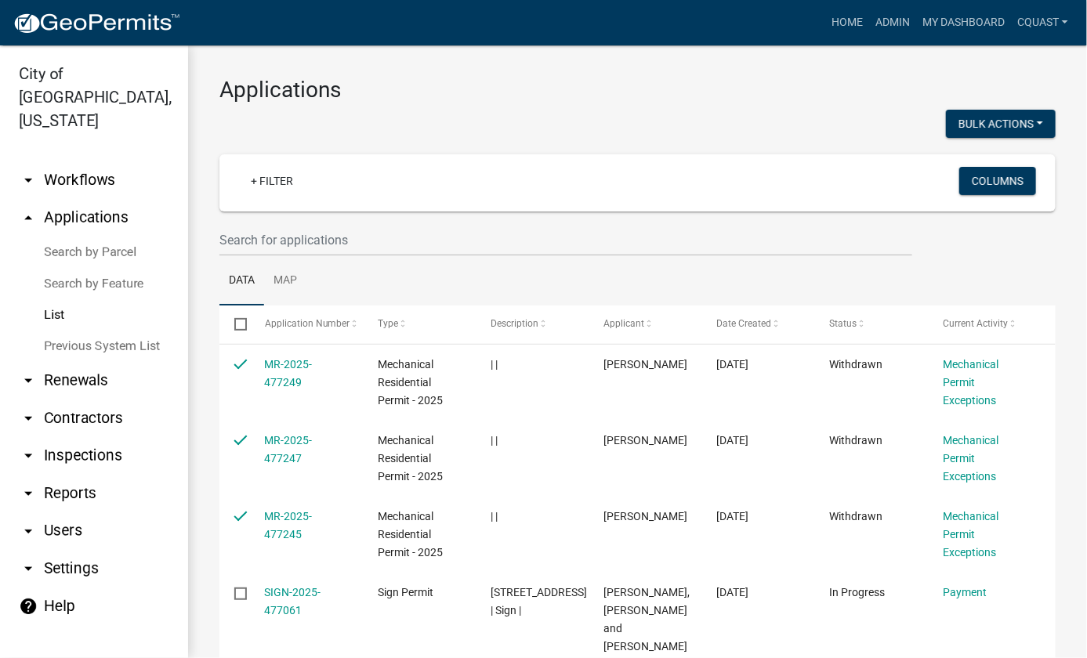  What do you see at coordinates (964, 592) in the screenshot?
I see `a: Payment` at bounding box center [964, 592].